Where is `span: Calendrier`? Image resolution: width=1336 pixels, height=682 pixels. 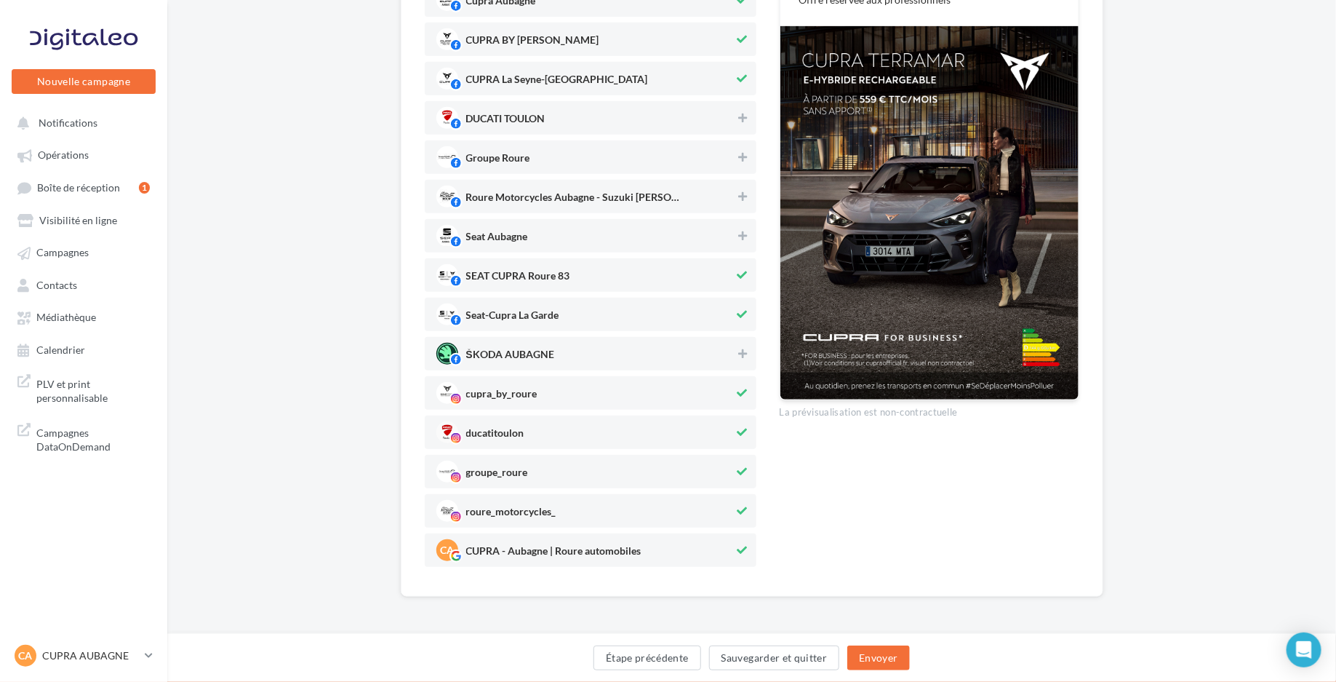 span: Calendrier is located at coordinates (60, 349).